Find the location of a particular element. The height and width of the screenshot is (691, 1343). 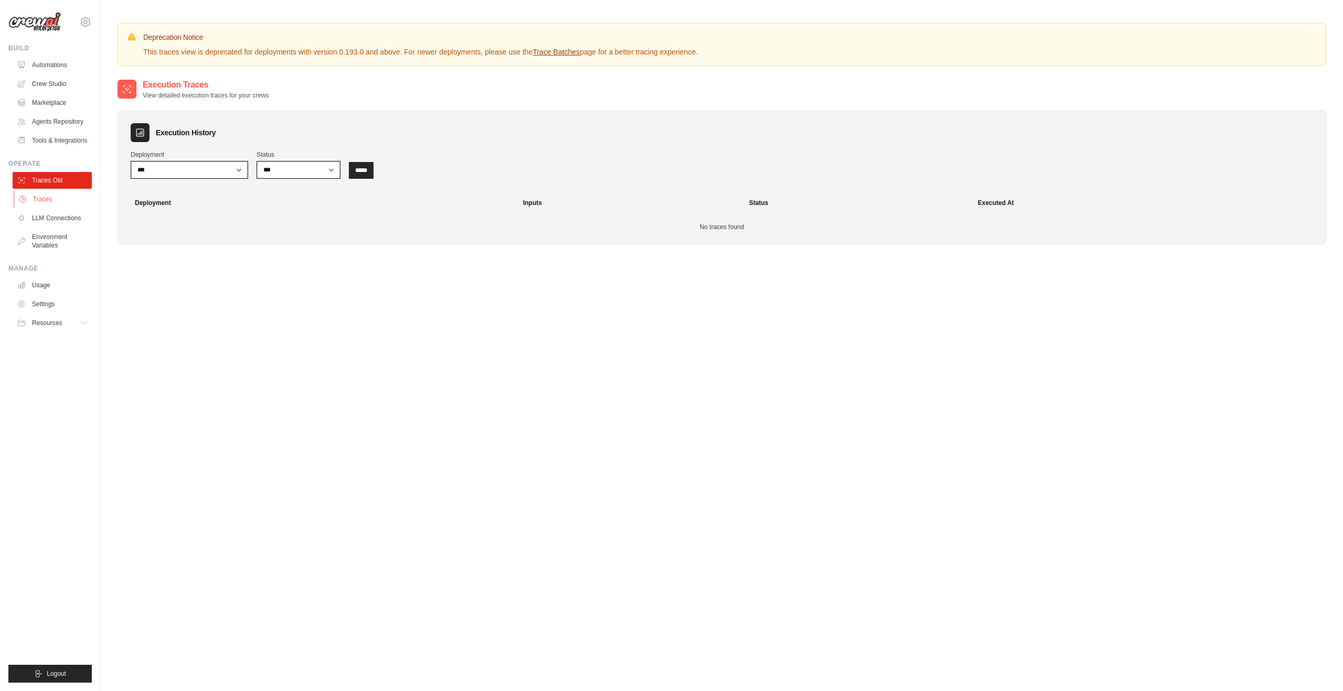

button: Resources is located at coordinates (52, 323).